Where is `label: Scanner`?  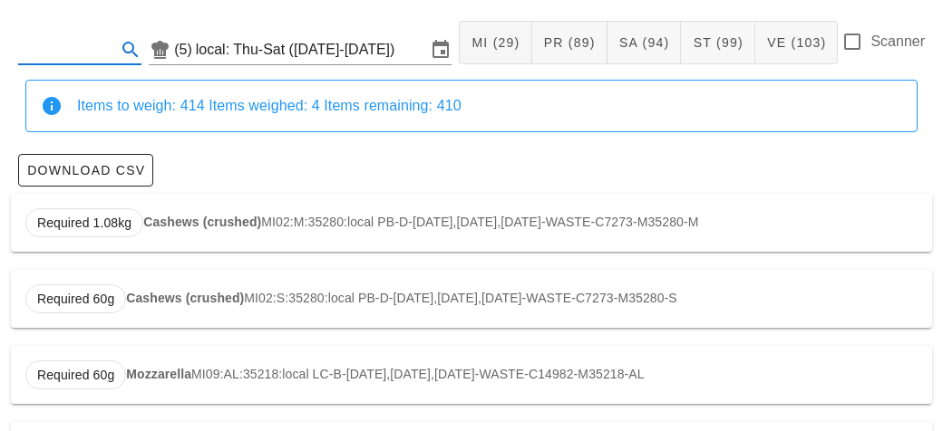
label: Scanner is located at coordinates (897, 42).